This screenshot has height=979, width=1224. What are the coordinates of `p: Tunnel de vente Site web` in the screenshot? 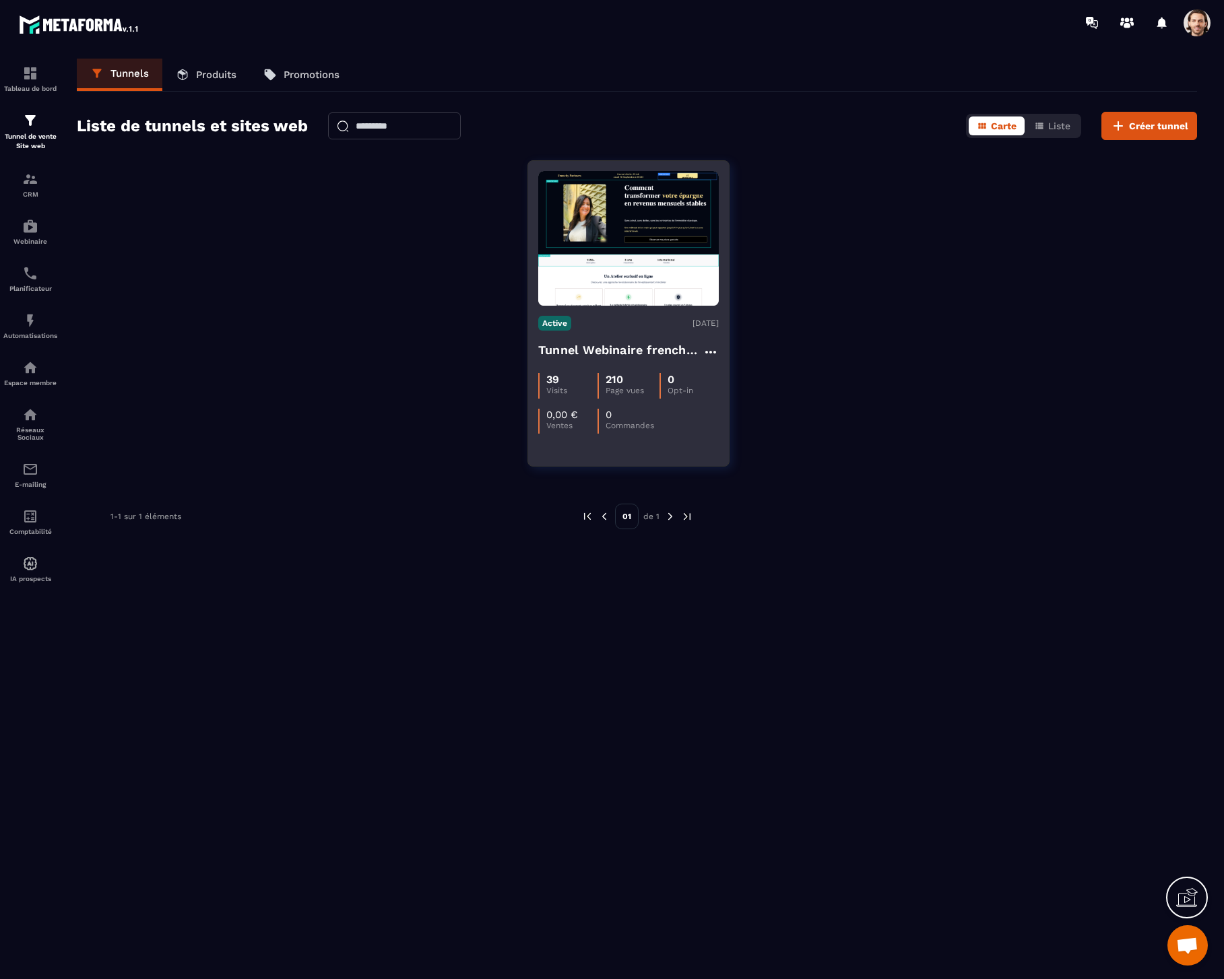 It's located at (30, 141).